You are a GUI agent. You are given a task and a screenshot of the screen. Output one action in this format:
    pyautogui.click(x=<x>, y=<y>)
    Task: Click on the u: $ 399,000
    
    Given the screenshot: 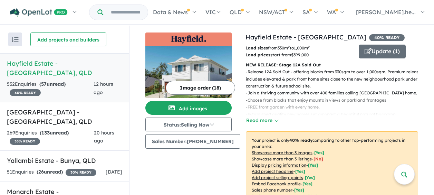 What is the action you would take?
    pyautogui.click(x=300, y=55)
    